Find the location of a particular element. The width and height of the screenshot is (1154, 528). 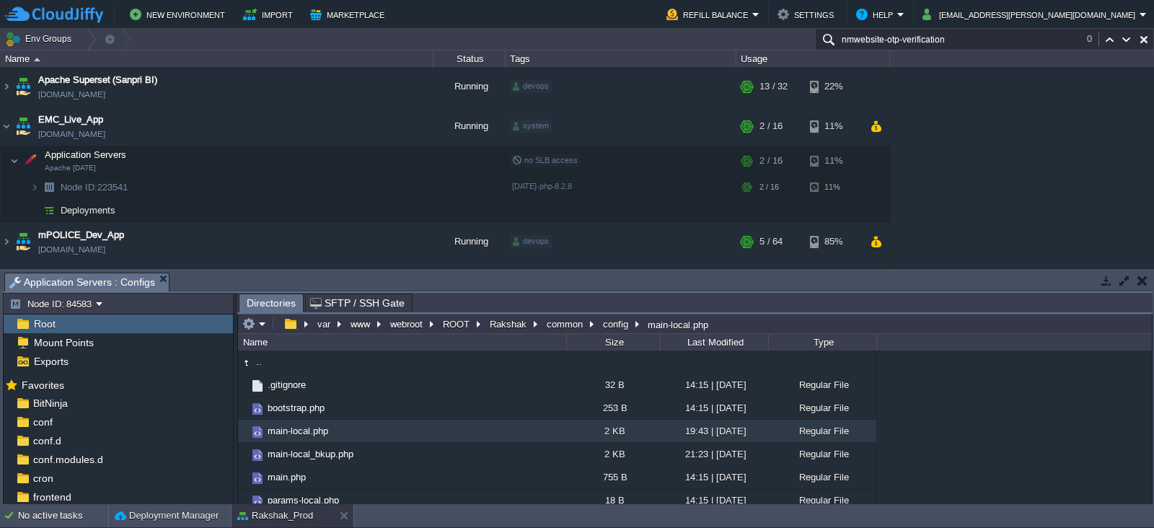

span: Directories is located at coordinates (271, 303).